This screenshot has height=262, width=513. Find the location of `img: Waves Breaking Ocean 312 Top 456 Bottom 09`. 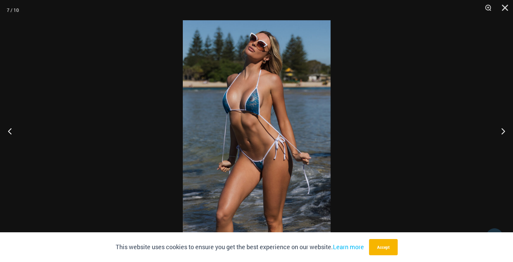

img: Waves Breaking Ocean 312 Top 456 Bottom 09 is located at coordinates (257, 131).